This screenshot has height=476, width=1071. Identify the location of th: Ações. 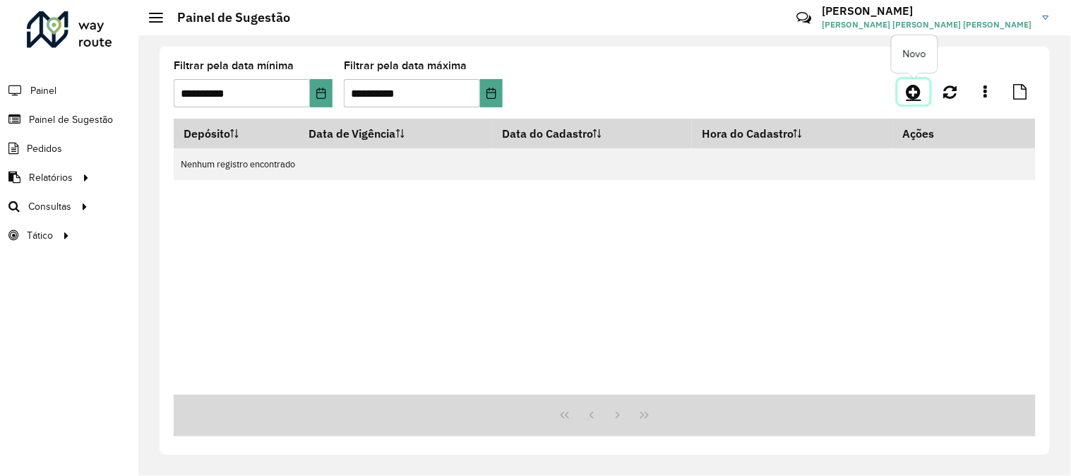
(936, 133).